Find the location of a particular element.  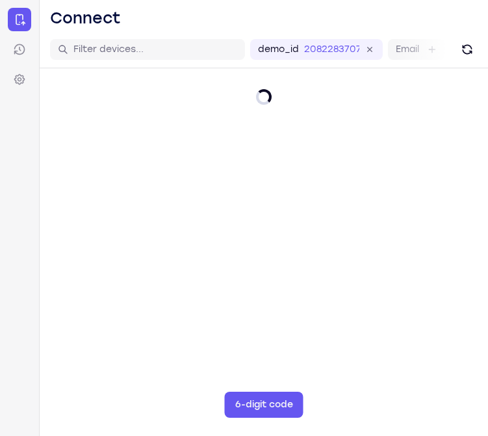

a: Sessions is located at coordinates (20, 49).